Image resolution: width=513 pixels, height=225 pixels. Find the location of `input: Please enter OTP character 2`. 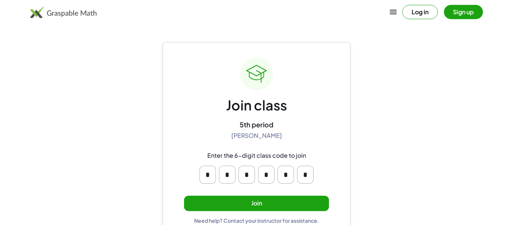

input: Please enter OTP character 2 is located at coordinates (227, 175).